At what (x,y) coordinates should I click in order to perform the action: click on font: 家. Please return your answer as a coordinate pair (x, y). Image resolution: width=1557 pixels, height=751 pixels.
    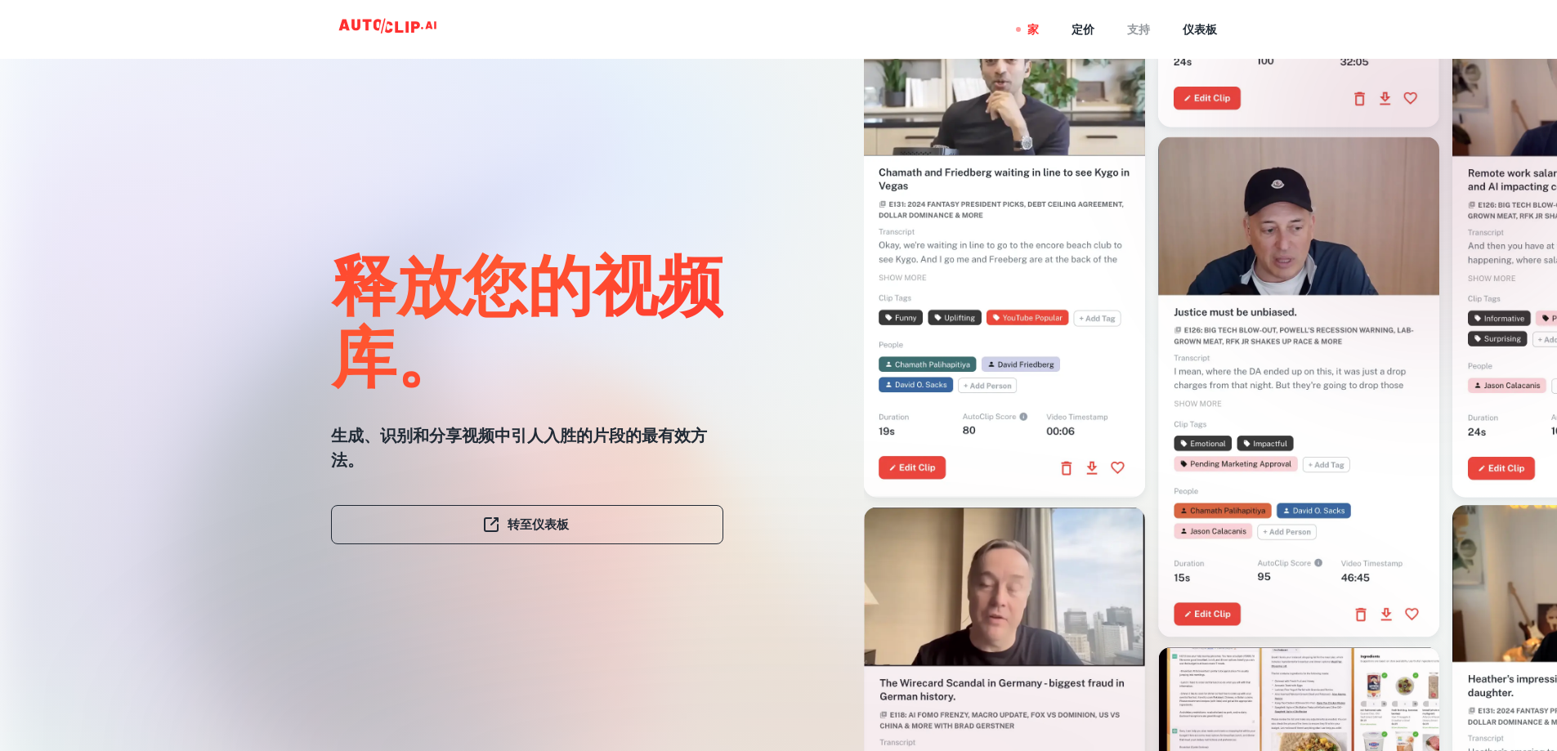
    Looking at the image, I should click on (1033, 30).